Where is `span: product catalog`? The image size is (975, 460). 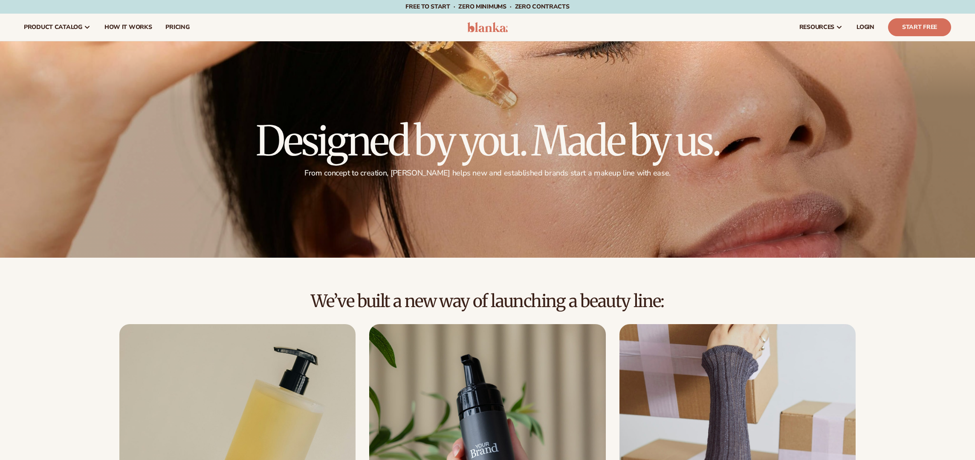
span: product catalog is located at coordinates (53, 27).